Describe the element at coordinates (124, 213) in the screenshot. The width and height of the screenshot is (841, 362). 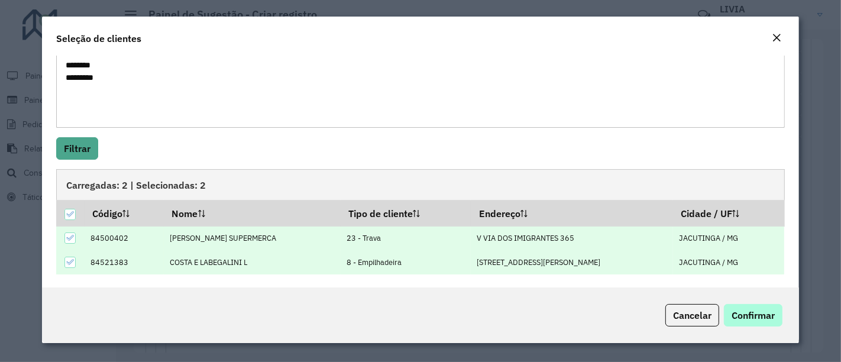
I see `th: Código` at that location.